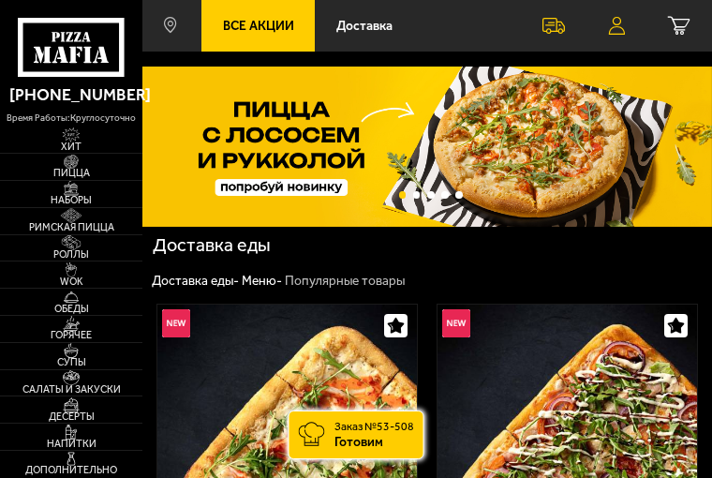 This screenshot has height=478, width=712. What do you see at coordinates (345, 281) in the screenshot?
I see `div: Популярные товары` at bounding box center [345, 281].